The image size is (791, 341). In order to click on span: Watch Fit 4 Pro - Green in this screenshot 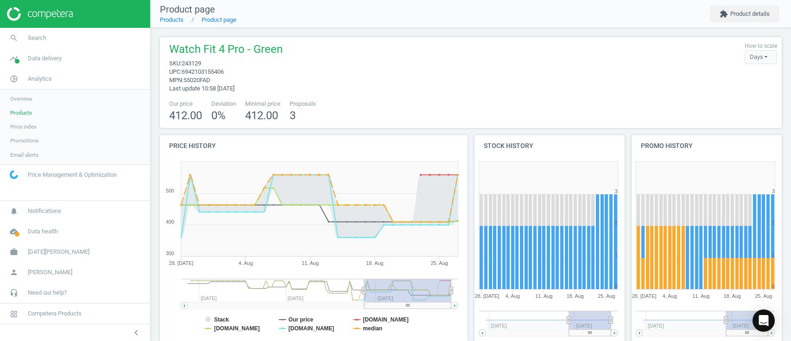, I will do `click(226, 51)`.